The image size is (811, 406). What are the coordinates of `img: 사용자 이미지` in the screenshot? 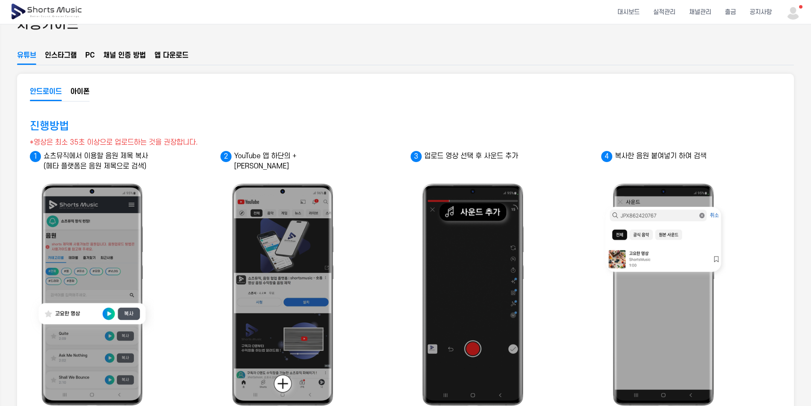 It's located at (793, 12).